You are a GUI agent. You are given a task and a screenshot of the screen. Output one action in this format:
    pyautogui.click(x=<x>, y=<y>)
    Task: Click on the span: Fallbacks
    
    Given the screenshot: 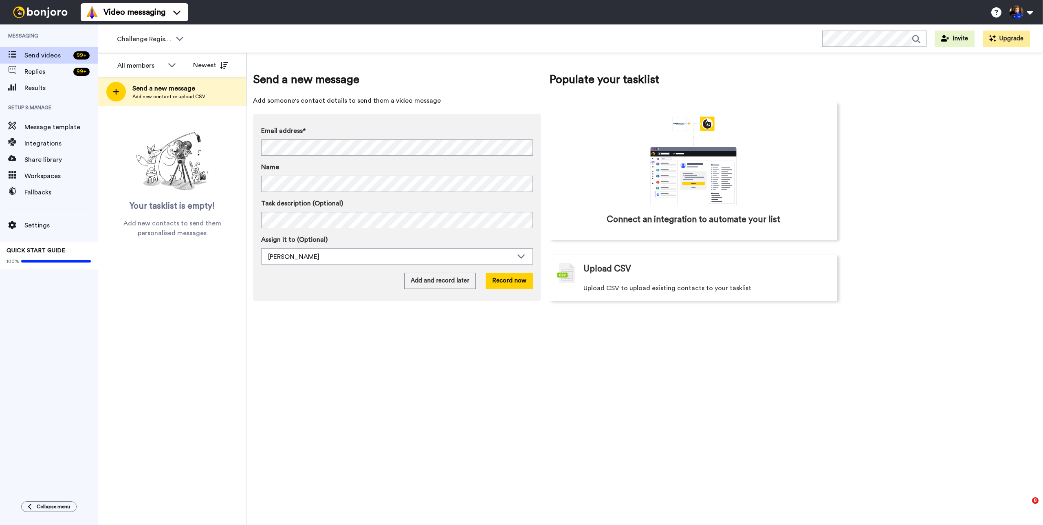 What is the action you would take?
    pyautogui.click(x=61, y=192)
    